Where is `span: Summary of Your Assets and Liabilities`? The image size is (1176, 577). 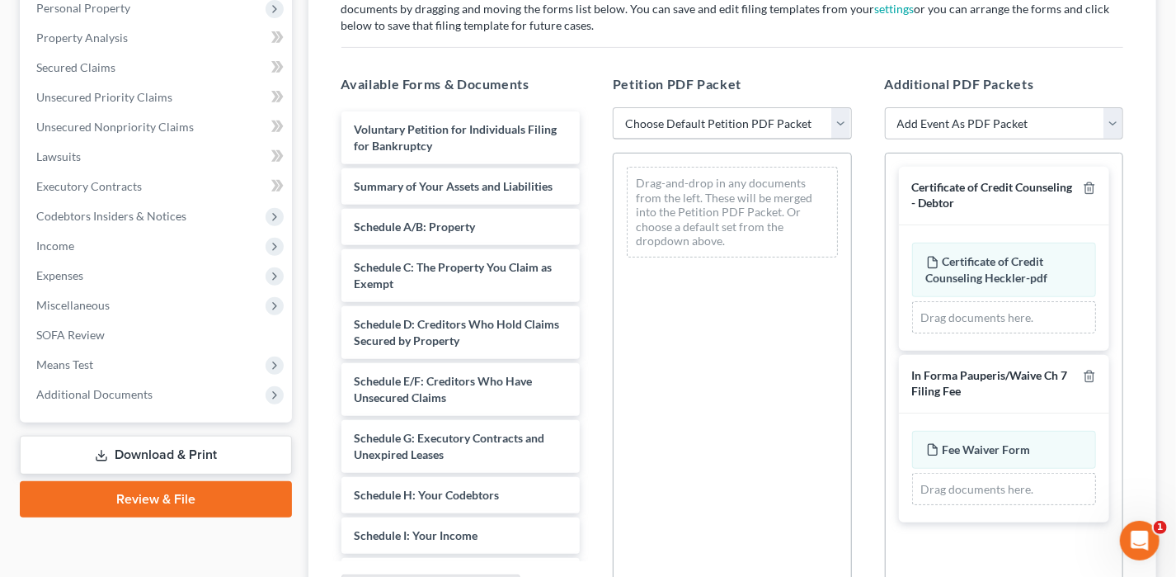
span: Summary of Your Assets and Liabilities is located at coordinates (454, 186).